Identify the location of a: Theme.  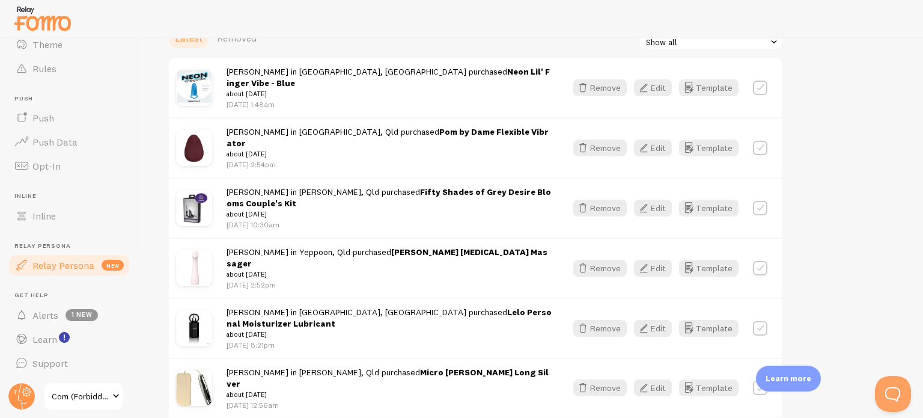
(69, 44).